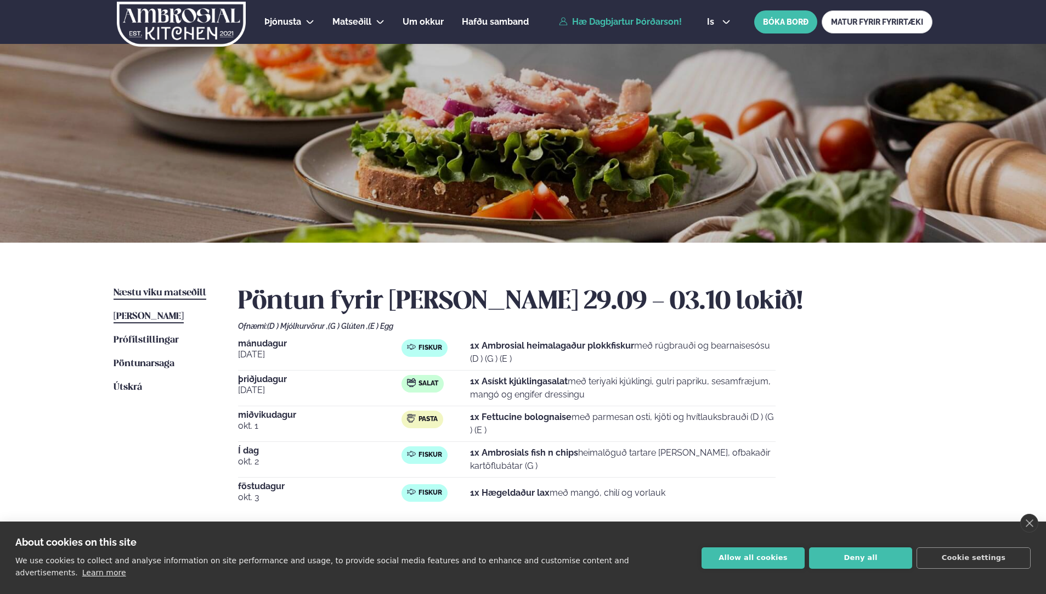 The height and width of the screenshot is (594, 1046). What do you see at coordinates (411, 418) in the screenshot?
I see `img: pasta.svg` at bounding box center [411, 418].